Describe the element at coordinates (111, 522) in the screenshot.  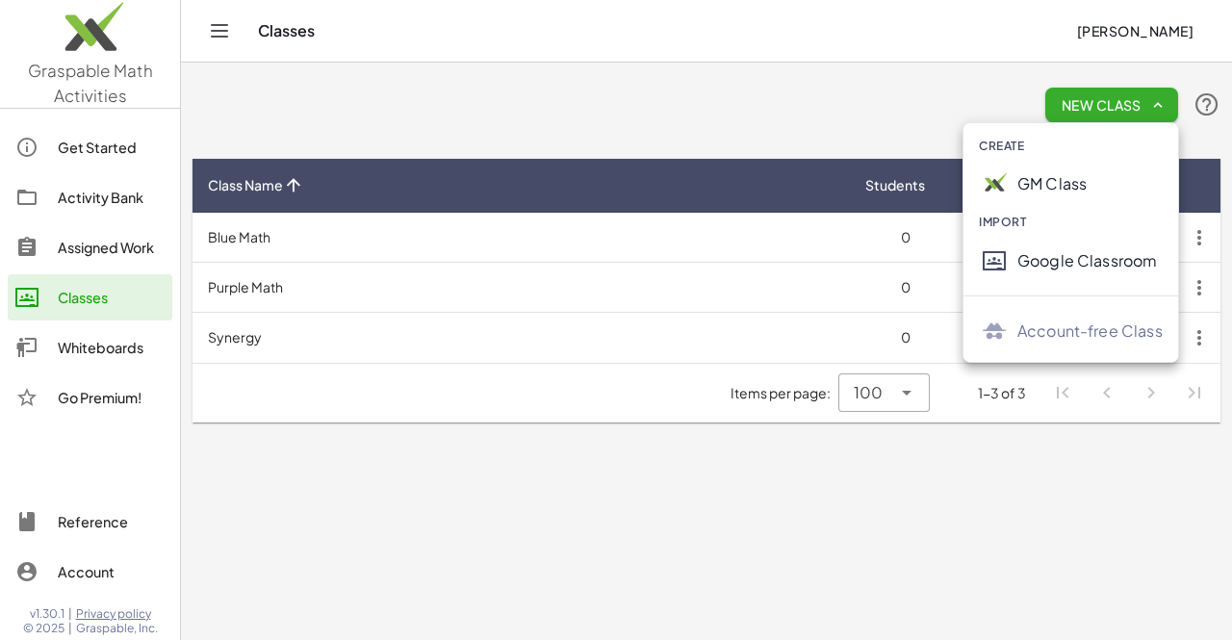
I see `div: Reference` at that location.